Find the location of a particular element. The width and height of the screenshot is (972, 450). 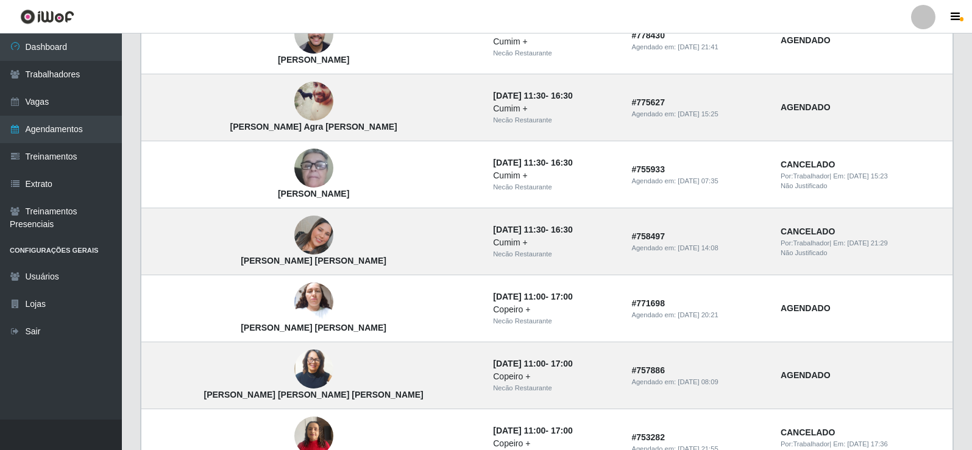

strong: # 753282 is located at coordinates (648, 438).